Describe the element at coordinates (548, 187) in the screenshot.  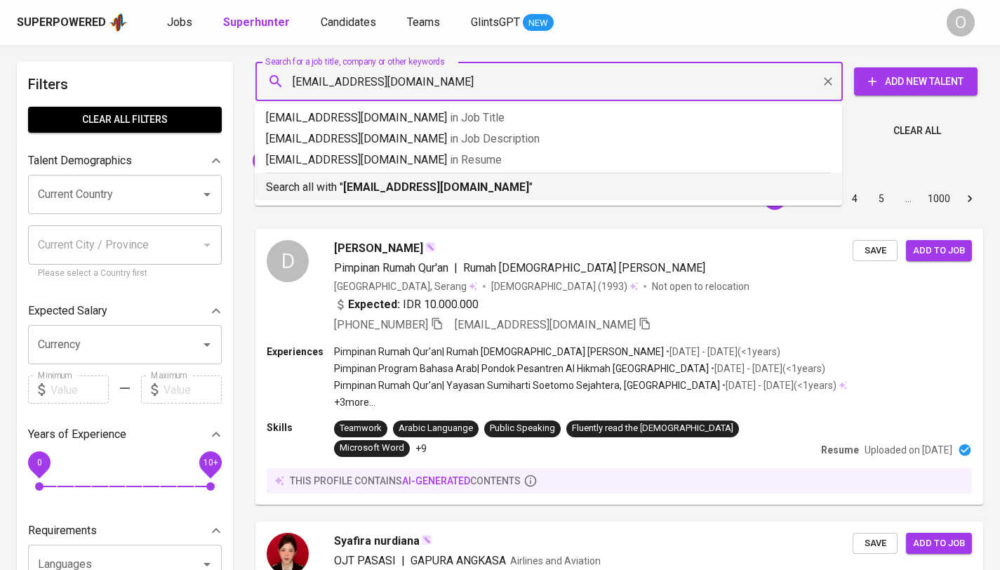
I see `p: Search all with " "` at that location.